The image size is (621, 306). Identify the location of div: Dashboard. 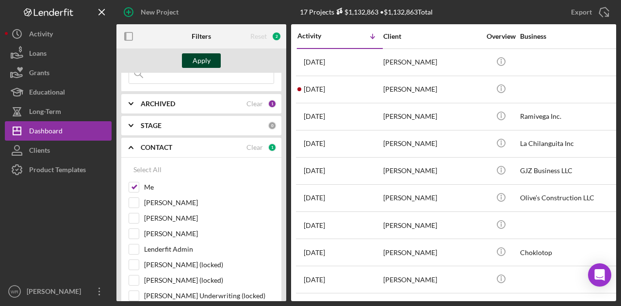
(46, 132).